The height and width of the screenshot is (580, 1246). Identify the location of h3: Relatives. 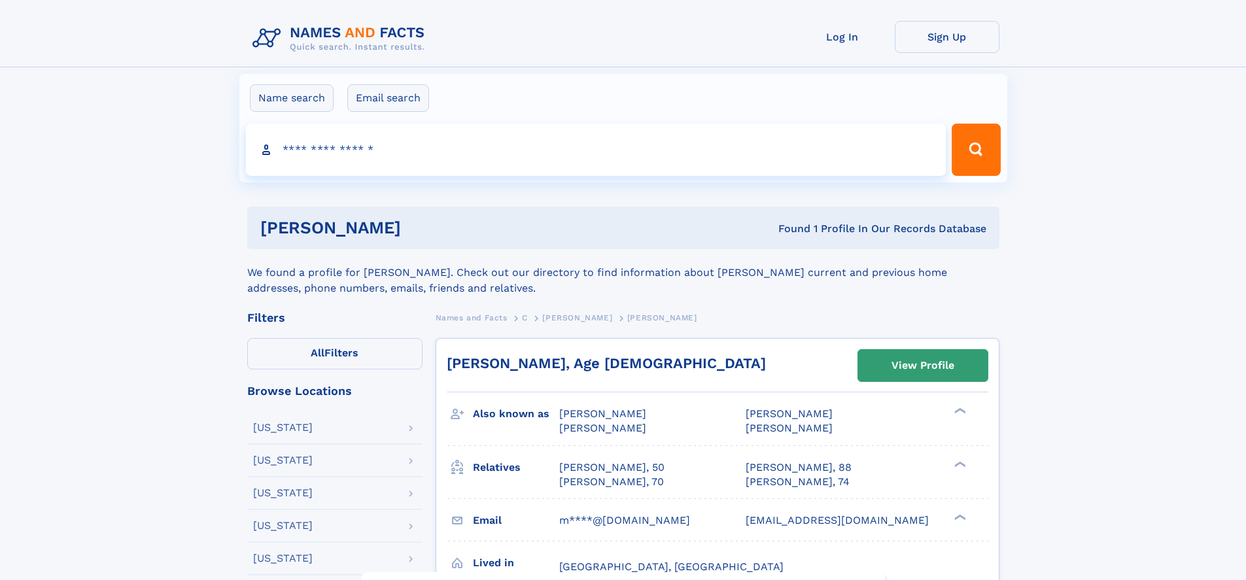
(516, 467).